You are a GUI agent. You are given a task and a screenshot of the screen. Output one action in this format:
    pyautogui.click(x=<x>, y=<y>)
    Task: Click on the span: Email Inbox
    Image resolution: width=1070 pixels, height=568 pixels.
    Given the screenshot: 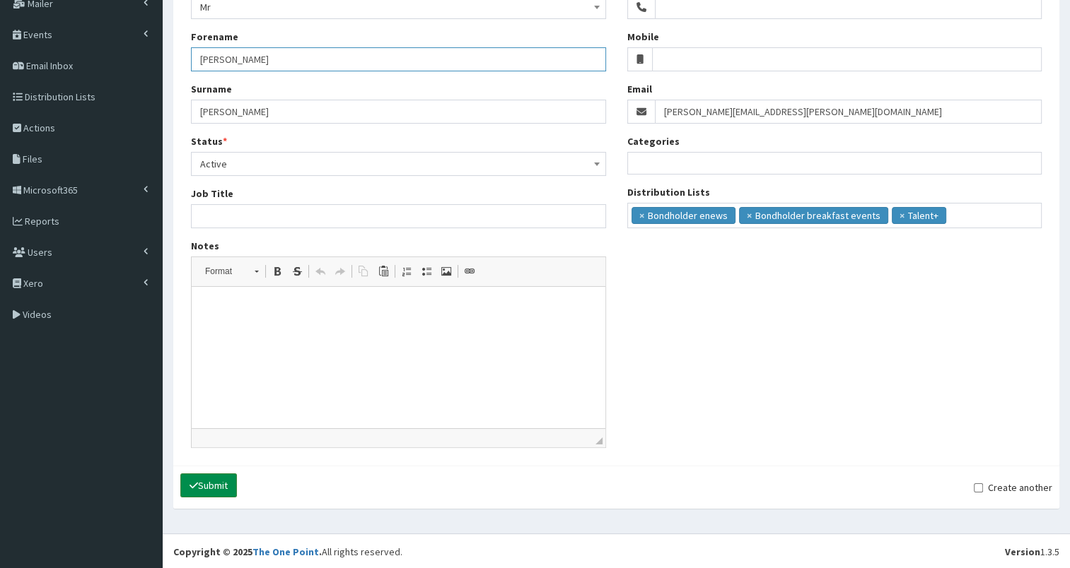 What is the action you would take?
    pyautogui.click(x=49, y=66)
    